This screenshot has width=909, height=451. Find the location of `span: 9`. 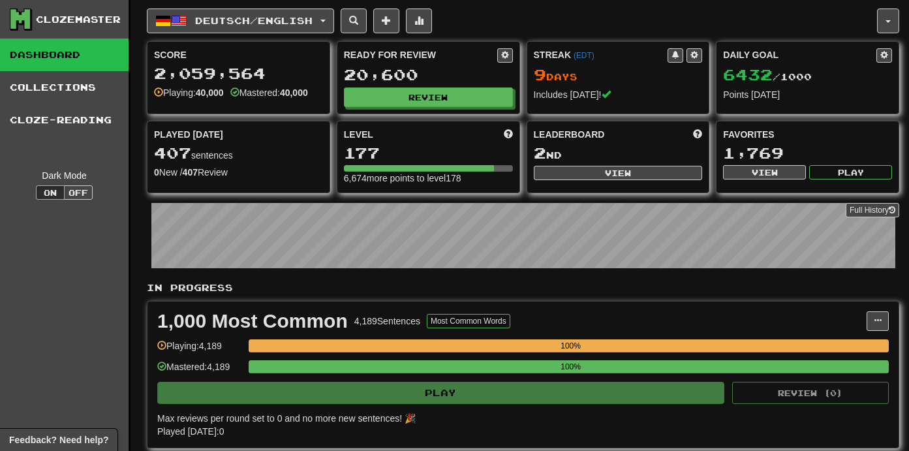

span: 9 is located at coordinates (540, 74).